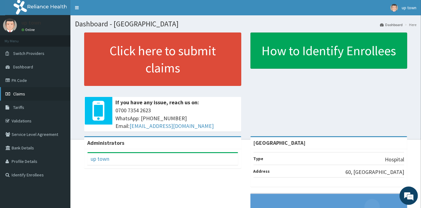 This screenshot has width=421, height=208. Describe the element at coordinates (409, 8) in the screenshot. I see `span: up town` at that location.